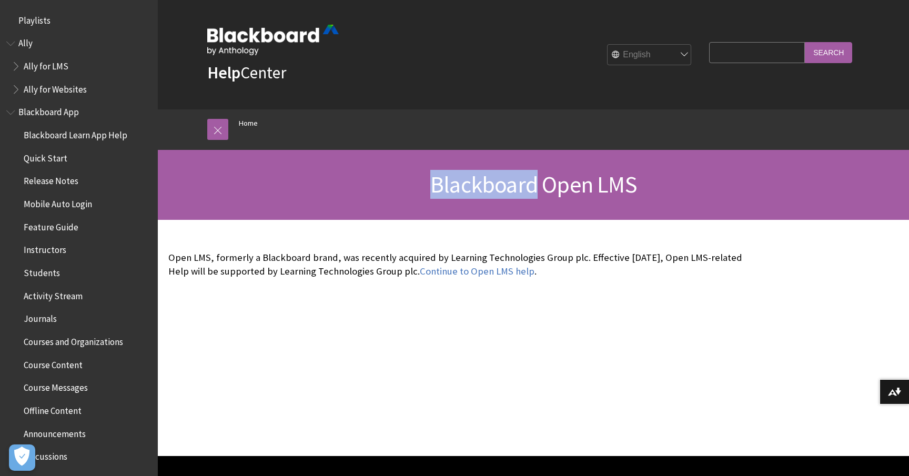  I want to click on span: Mobile Auto Login, so click(58, 202).